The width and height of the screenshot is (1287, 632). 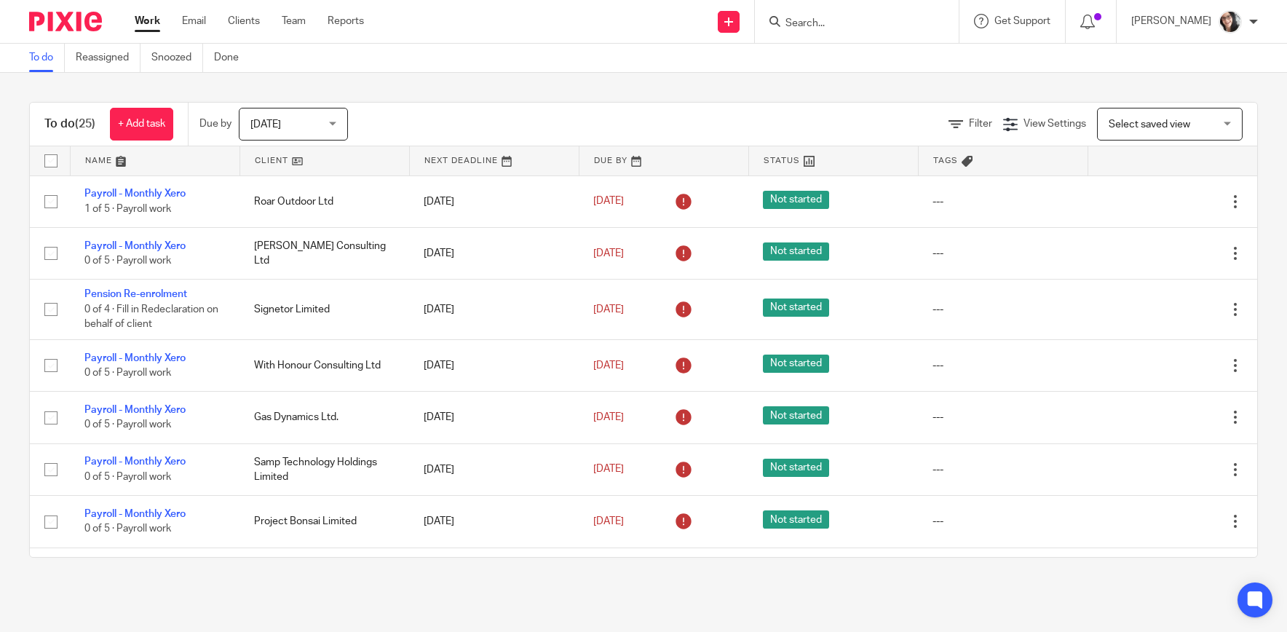 What do you see at coordinates (293, 21) in the screenshot?
I see `a: Team` at bounding box center [293, 21].